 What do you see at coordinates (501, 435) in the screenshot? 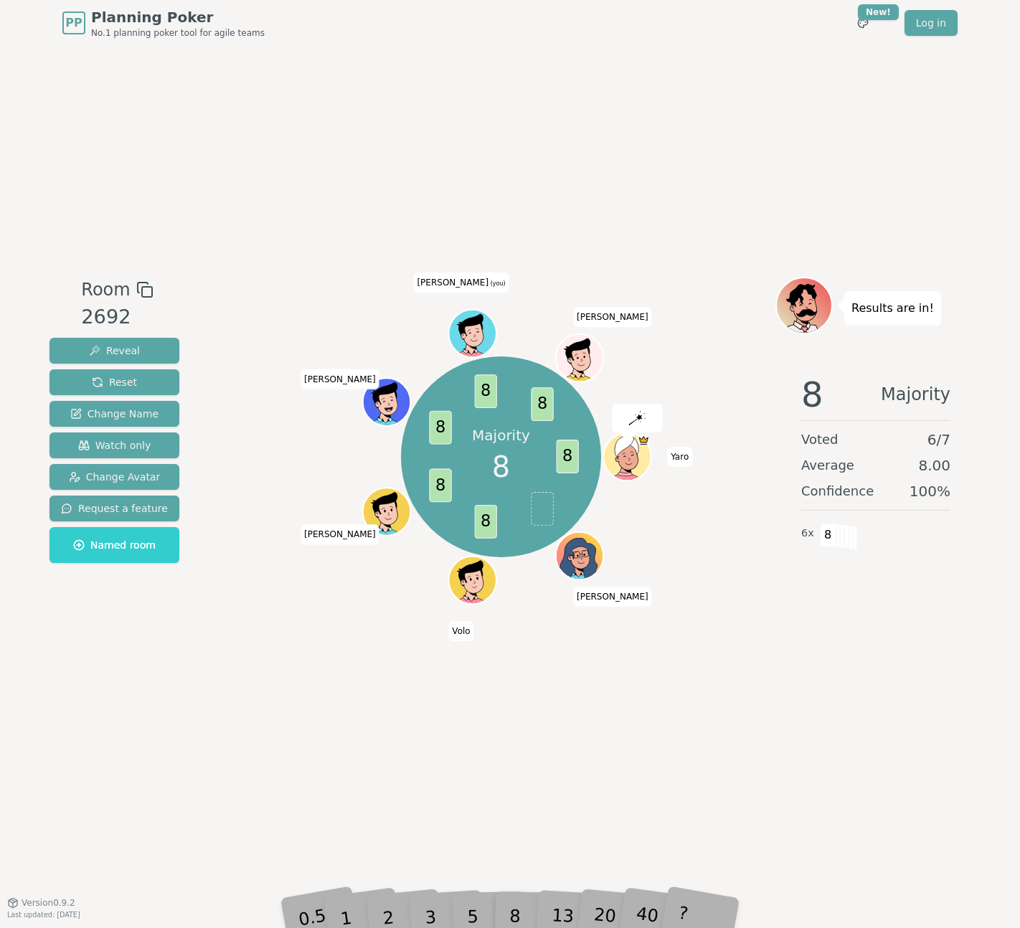
I see `p: Majority` at bounding box center [501, 435].